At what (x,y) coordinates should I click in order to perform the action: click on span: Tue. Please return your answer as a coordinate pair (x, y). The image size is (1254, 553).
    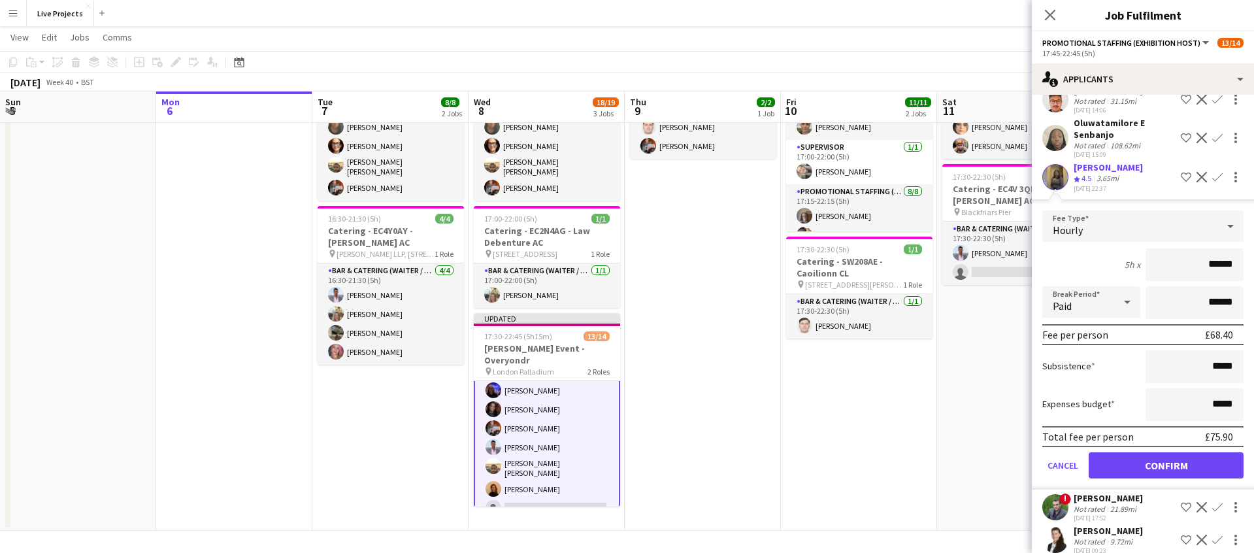
    Looking at the image, I should click on (325, 102).